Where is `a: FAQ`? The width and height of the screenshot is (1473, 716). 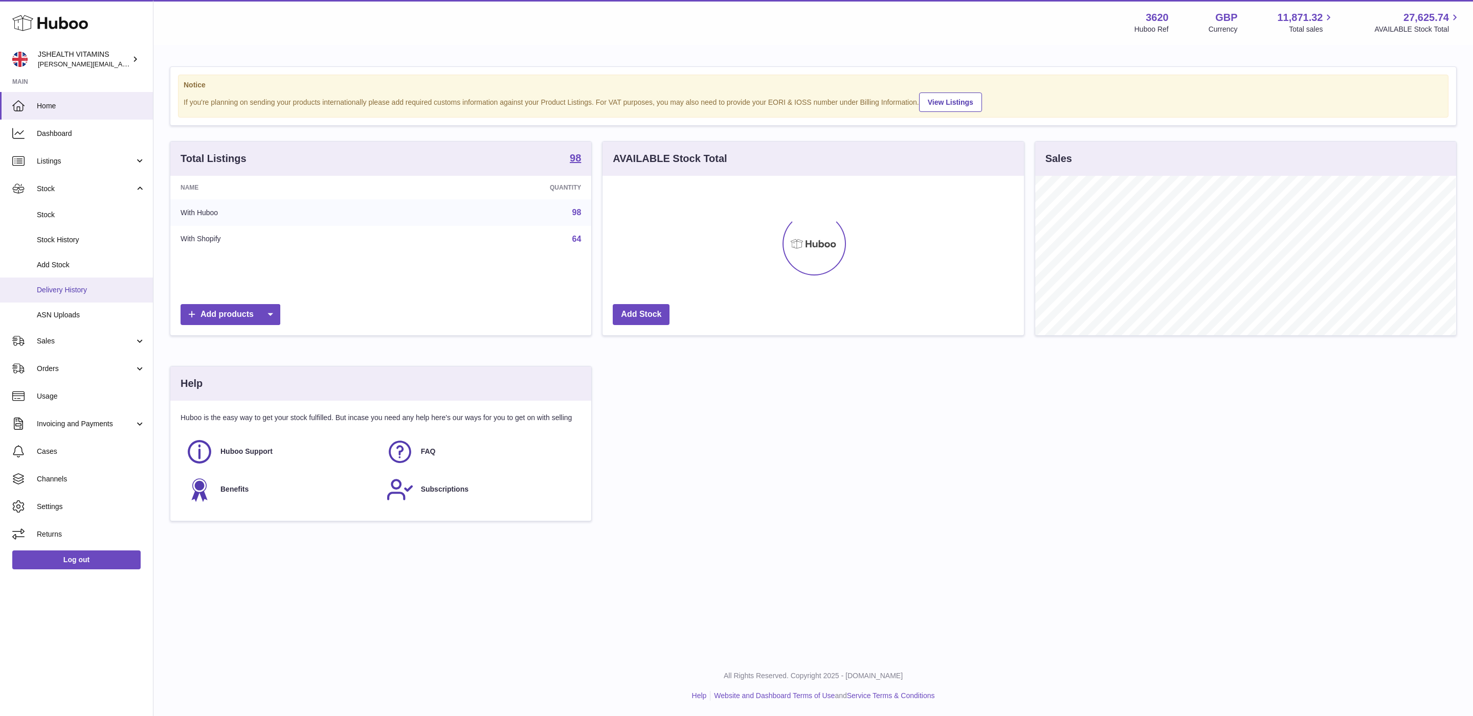
a: FAQ is located at coordinates (481, 452).